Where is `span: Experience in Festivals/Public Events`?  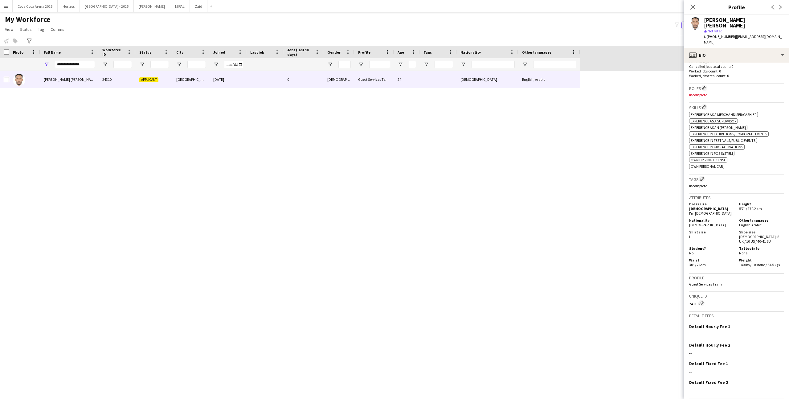
span: Experience in Festivals/Public Events is located at coordinates (723, 140).